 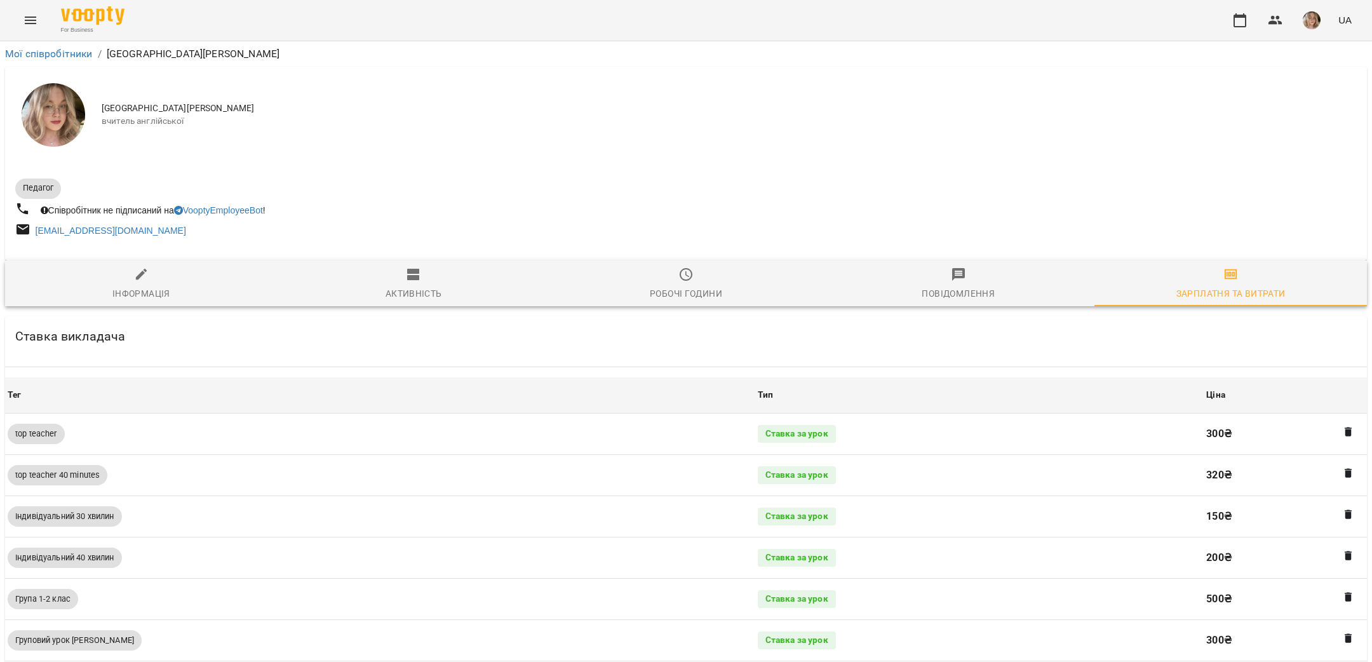 What do you see at coordinates (1285, 516) in the screenshot?
I see `p: 150 ₴` at bounding box center [1285, 516].